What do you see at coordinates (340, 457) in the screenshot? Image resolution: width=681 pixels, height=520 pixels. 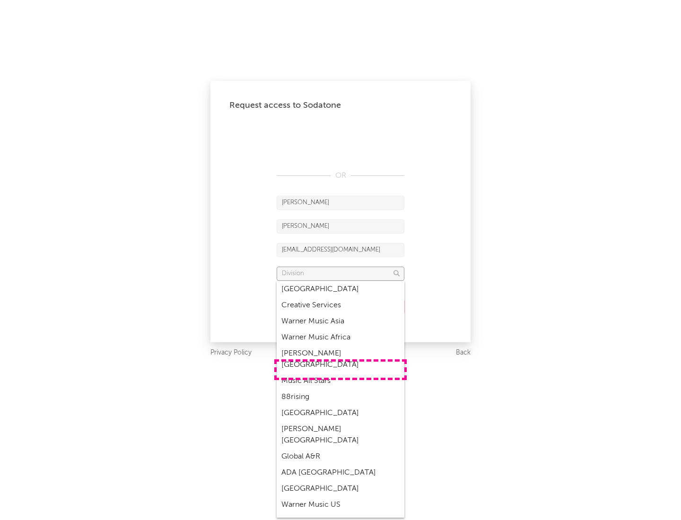 I see `div: Global A&R` at bounding box center [340, 457].